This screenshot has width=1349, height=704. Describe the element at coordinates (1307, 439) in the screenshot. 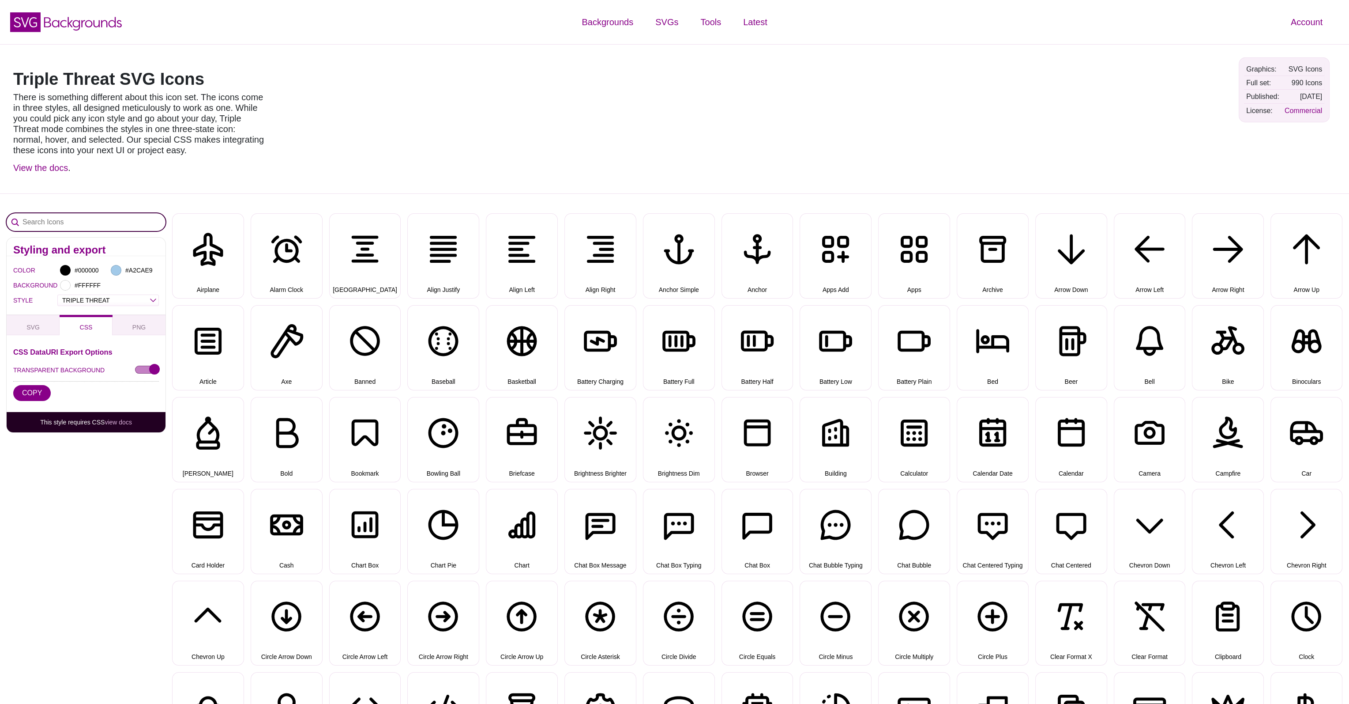

I see `button: Car` at that location.